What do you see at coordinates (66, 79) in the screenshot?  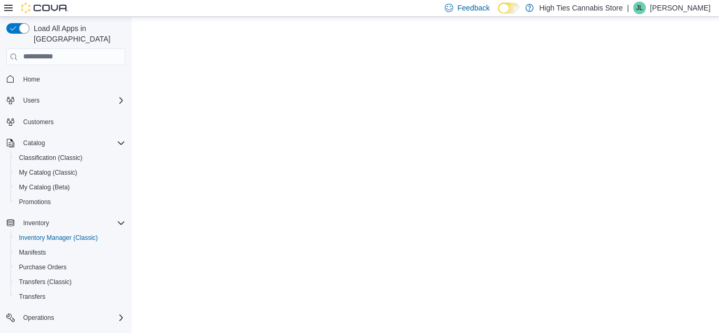 I see `button: Home` at bounding box center [66, 79].